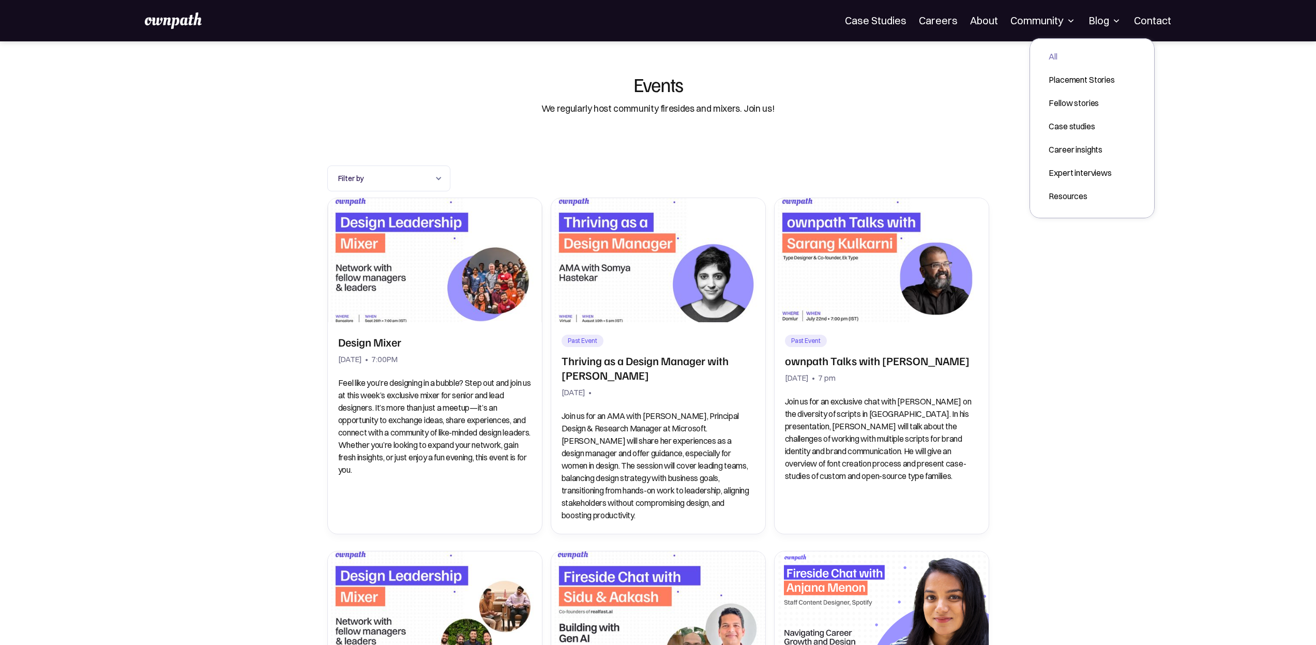 The image size is (1316, 645). Describe the element at coordinates (1081, 80) in the screenshot. I see `a: Placement Stories` at that location.